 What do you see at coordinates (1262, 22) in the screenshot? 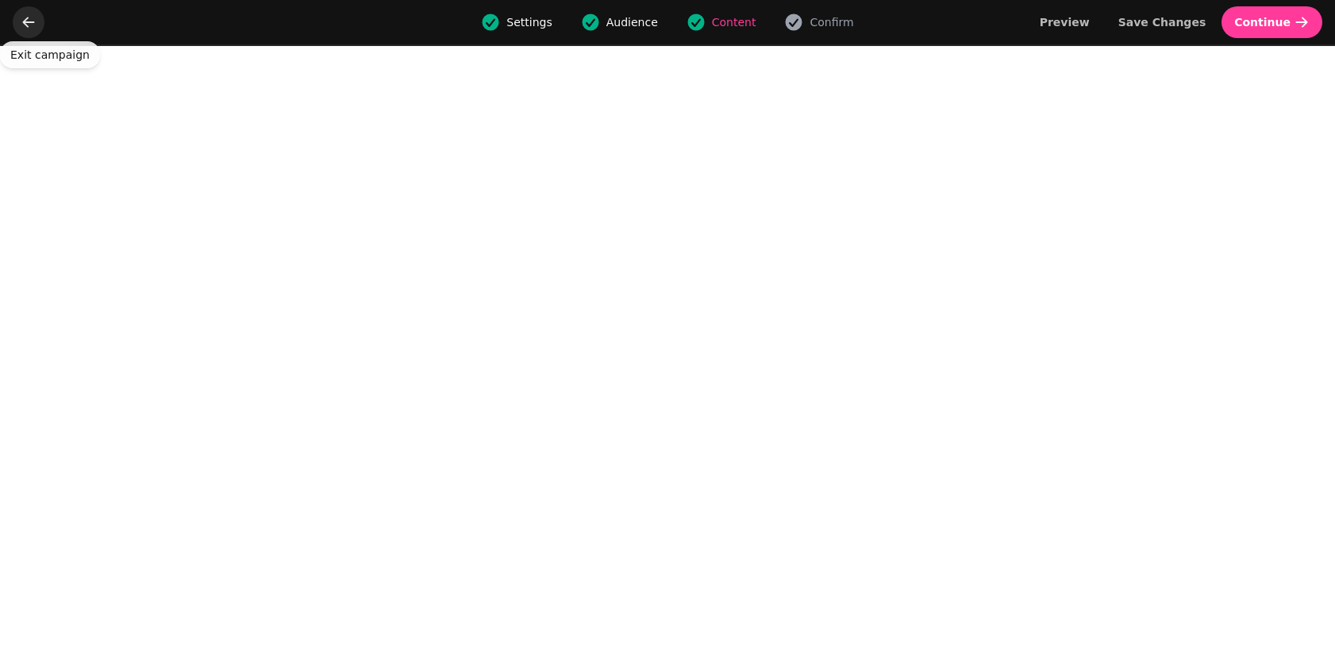
I see `span: Continue` at bounding box center [1262, 22].